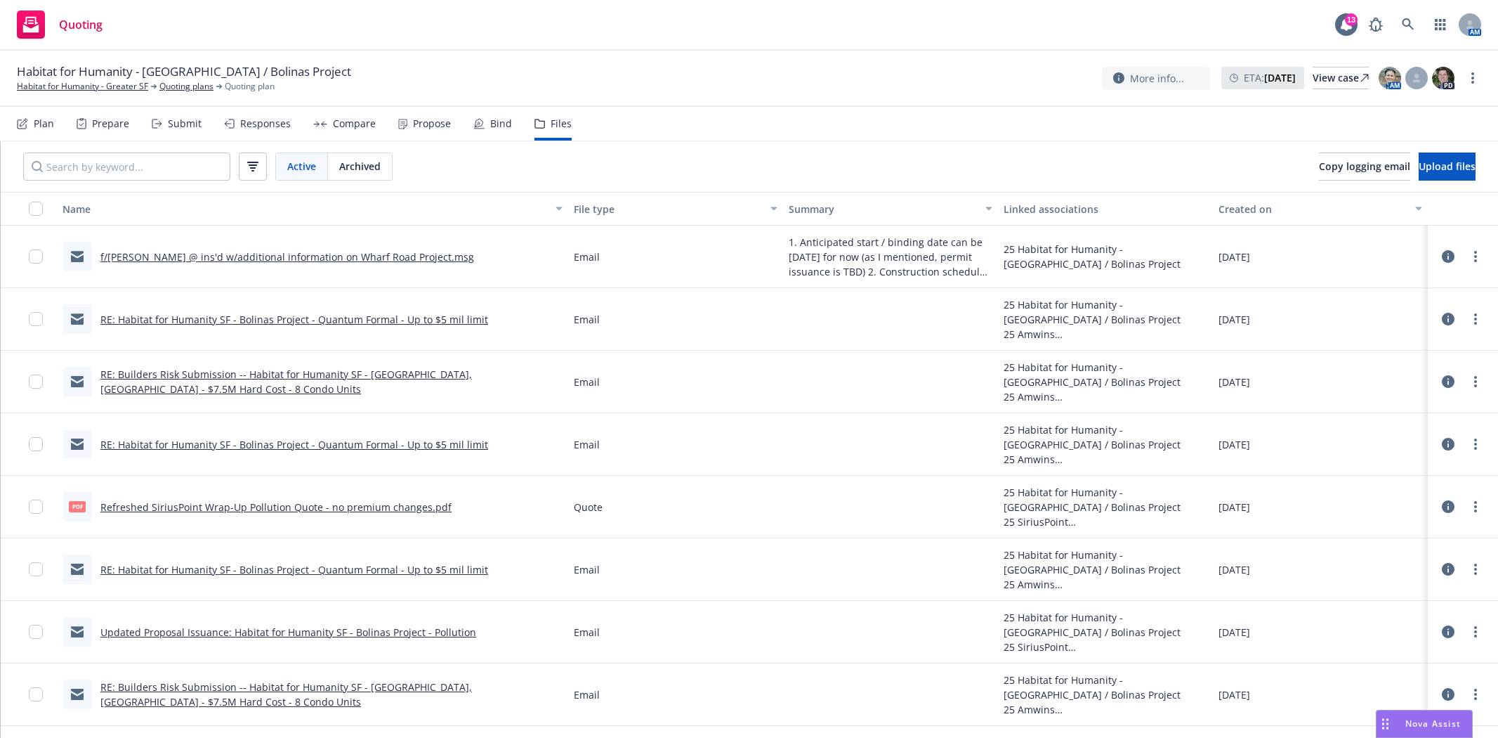  What do you see at coordinates (1376, 25) in the screenshot?
I see `a: Report a Bug` at bounding box center [1376, 25].